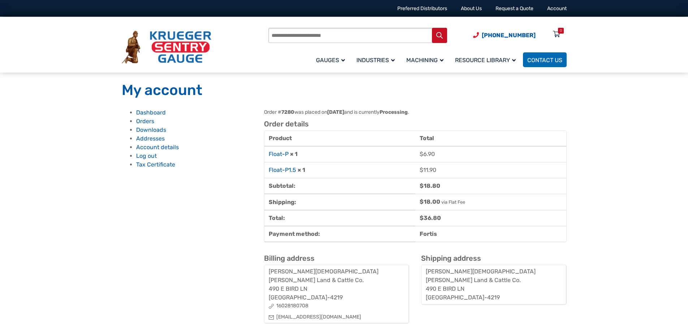  What do you see at coordinates (491, 138) in the screenshot?
I see `th: Total` at bounding box center [491, 138].